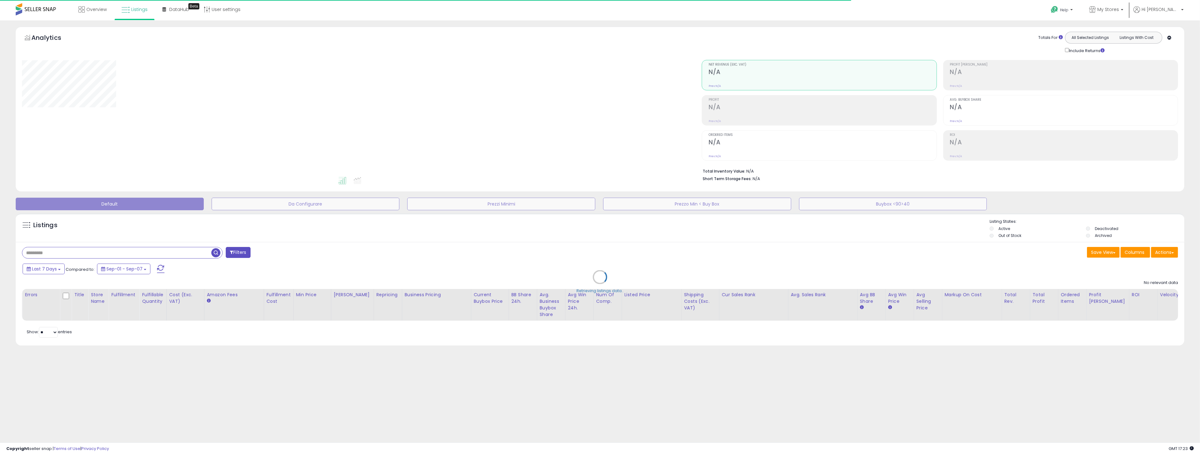 The height and width of the screenshot is (455, 1200). What do you see at coordinates (823, 135) in the screenshot?
I see `span: Ordered Items` at bounding box center [823, 135].